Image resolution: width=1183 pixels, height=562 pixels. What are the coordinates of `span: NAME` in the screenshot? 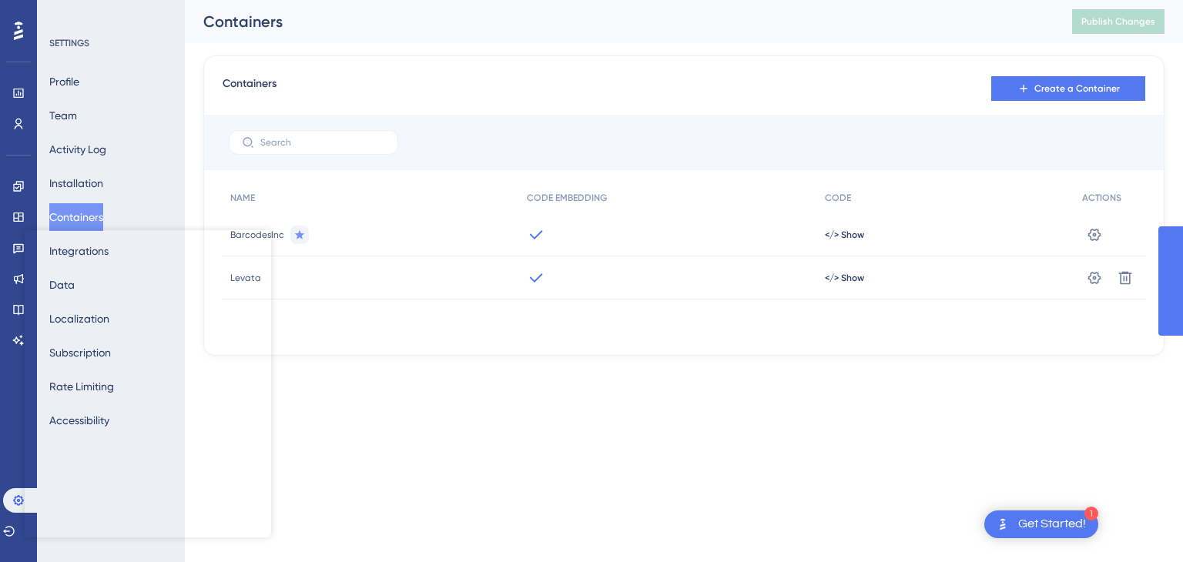 It's located at (243, 198).